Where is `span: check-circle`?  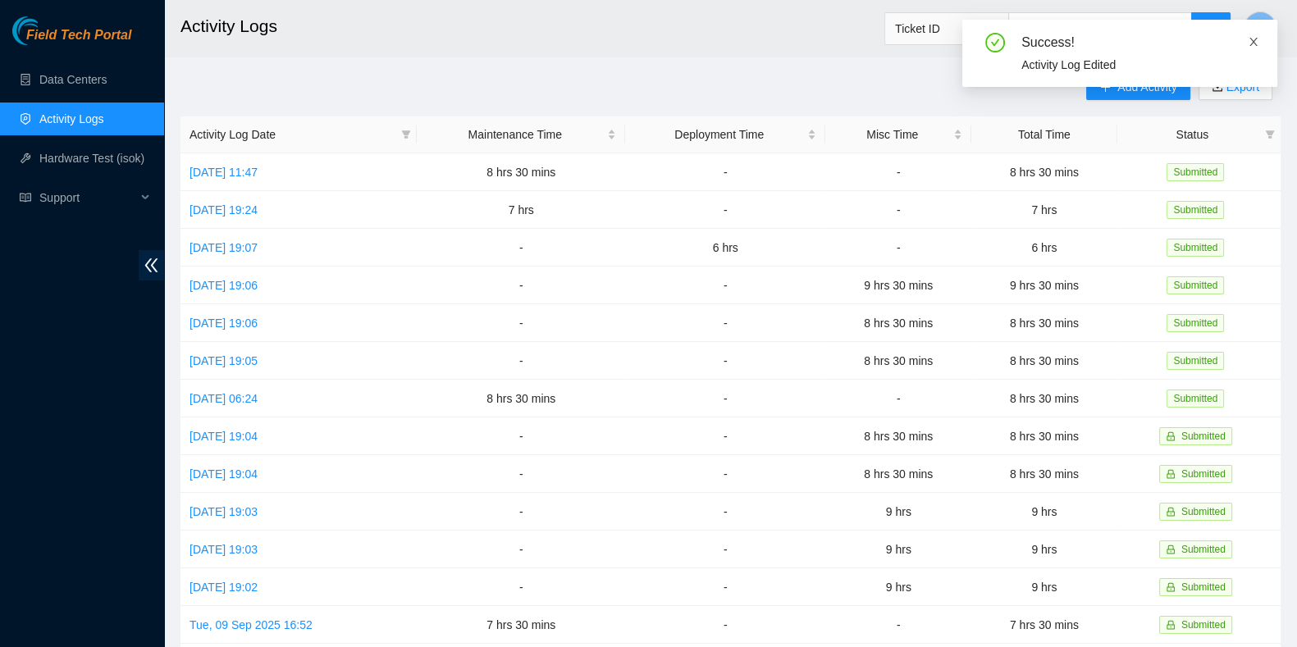
span: check-circle is located at coordinates (995, 43).